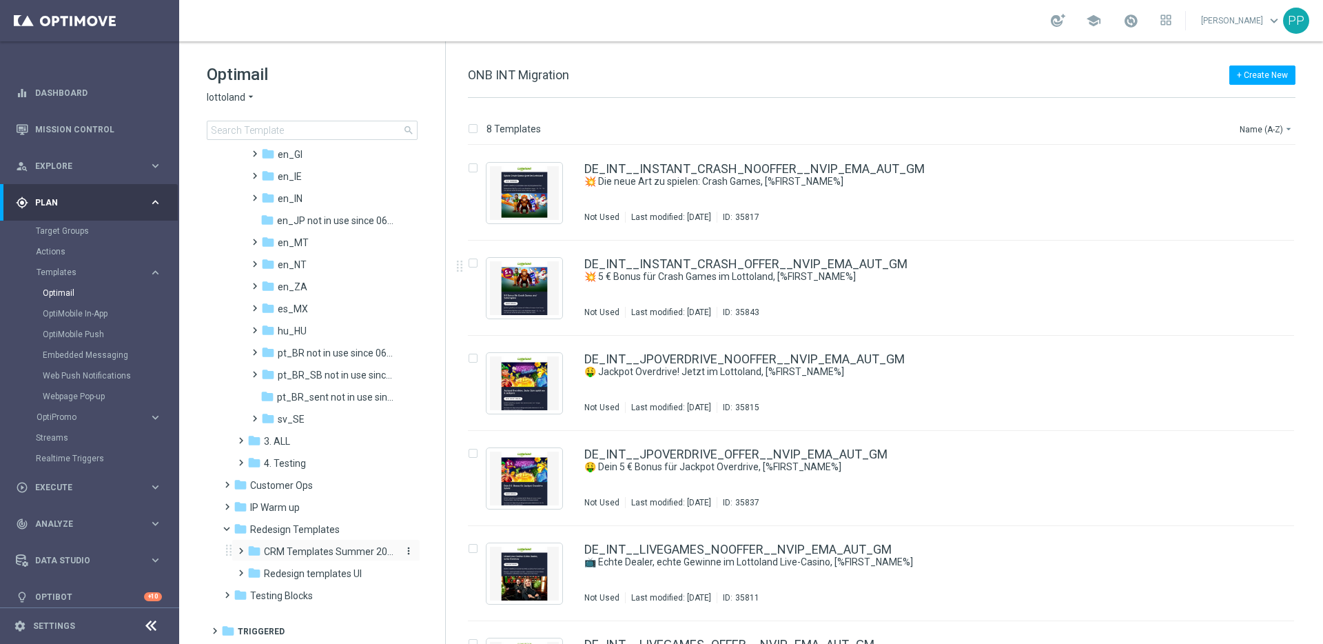 The width and height of the screenshot is (1323, 644). Describe the element at coordinates (92, 560) in the screenshot. I see `span: Data Studio` at that location.